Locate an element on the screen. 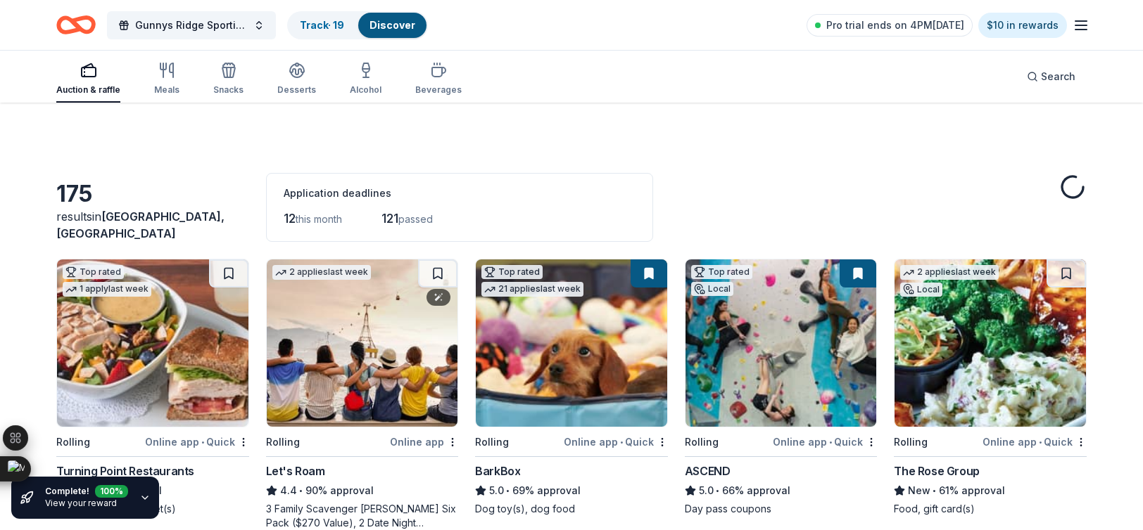  div: 61% approval is located at coordinates (990, 491).